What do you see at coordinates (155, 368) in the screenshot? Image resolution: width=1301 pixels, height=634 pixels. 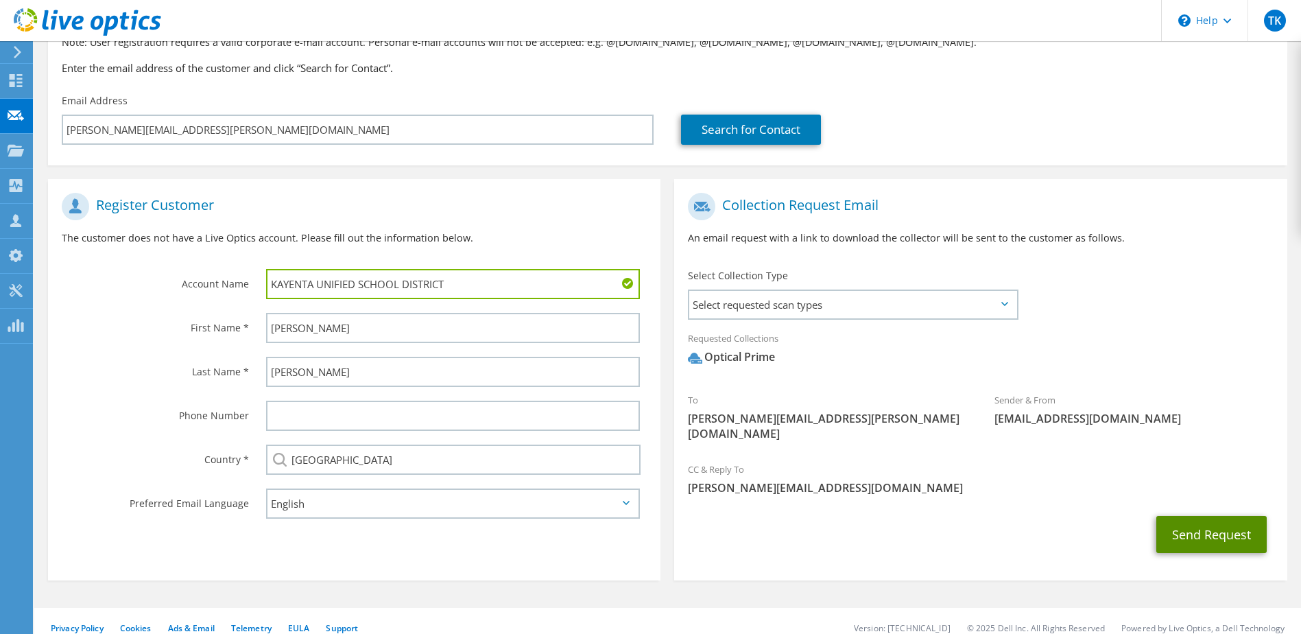 I see `label: Last Name *` at bounding box center [155, 368].